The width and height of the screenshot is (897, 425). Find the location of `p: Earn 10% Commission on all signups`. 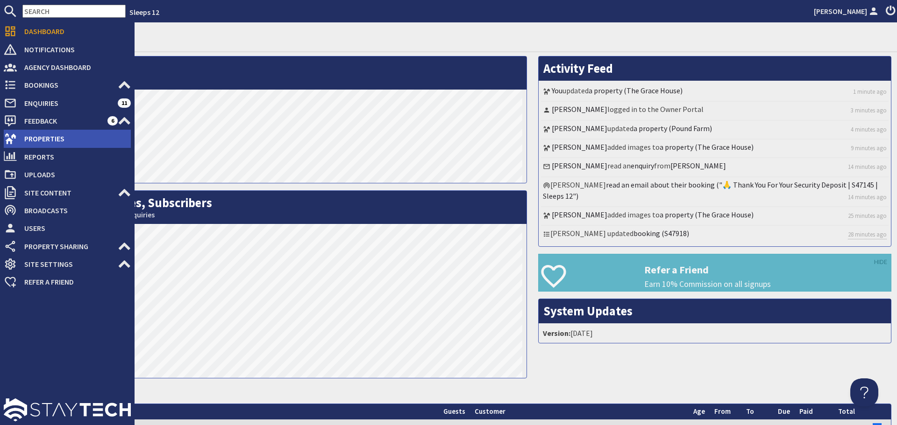

p: Earn 10% Commission on all signups is located at coordinates (767, 284).